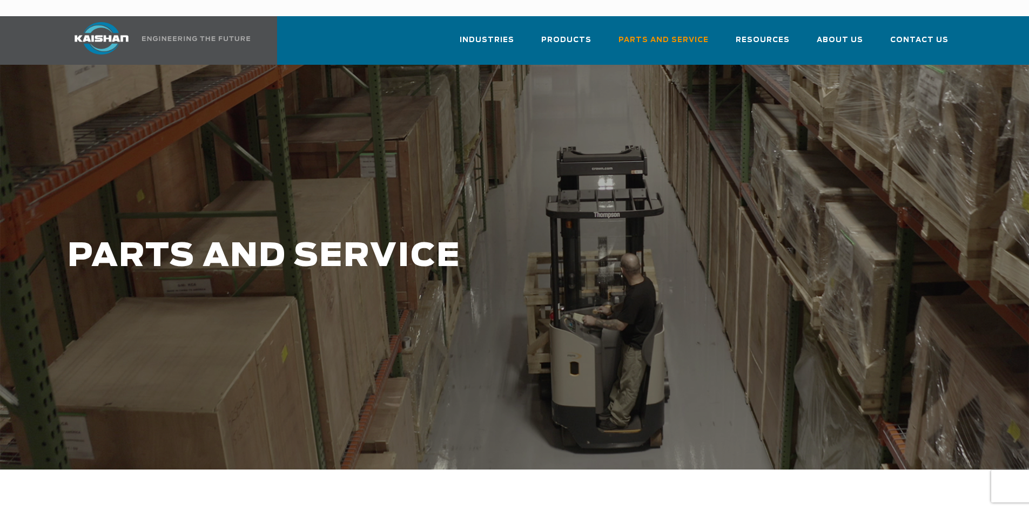  What do you see at coordinates (763, 40) in the screenshot?
I see `span: Resources` at bounding box center [763, 40].